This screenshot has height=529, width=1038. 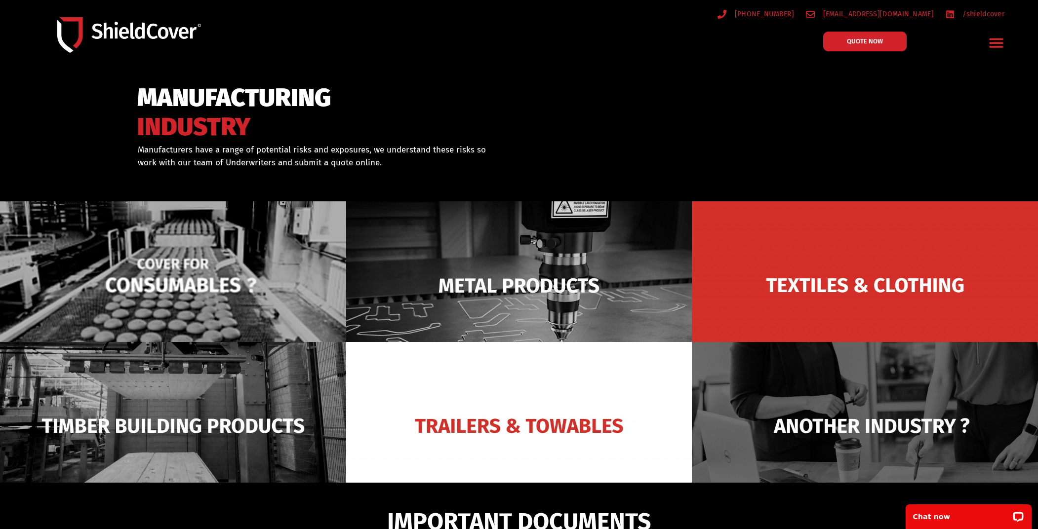 I want to click on a: /shieldcover, so click(x=975, y=14).